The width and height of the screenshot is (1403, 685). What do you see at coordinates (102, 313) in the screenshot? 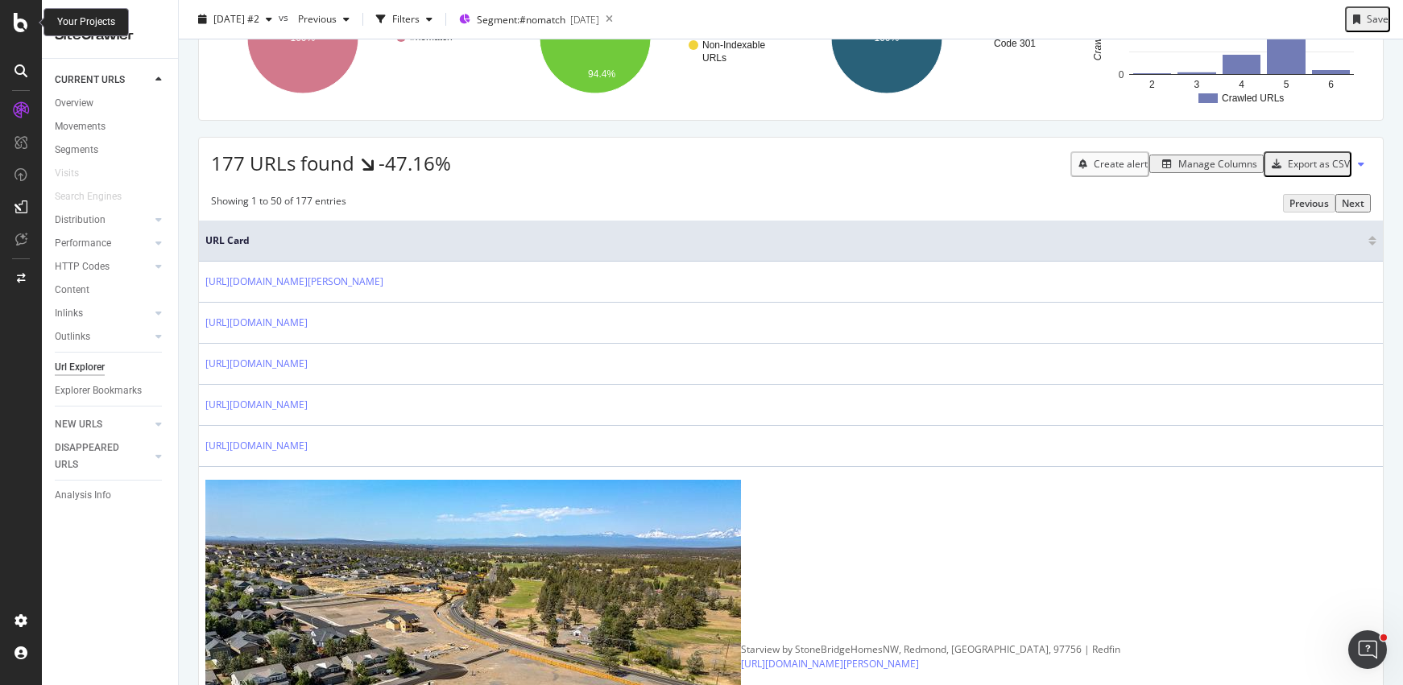
I see `a: Inlinks` at bounding box center [102, 313].